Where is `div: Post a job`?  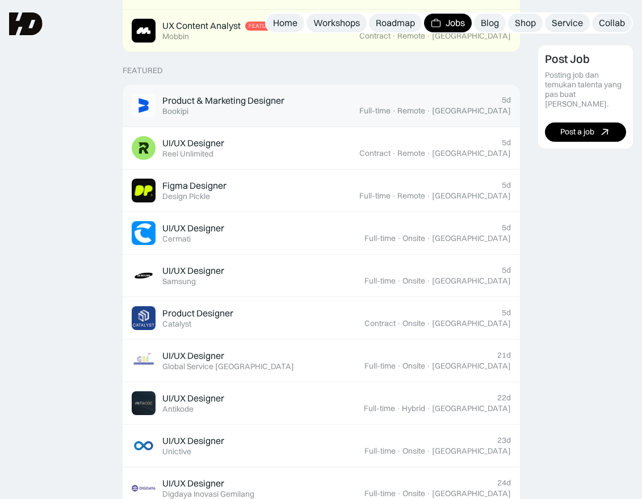 div: Post a job is located at coordinates (577, 132).